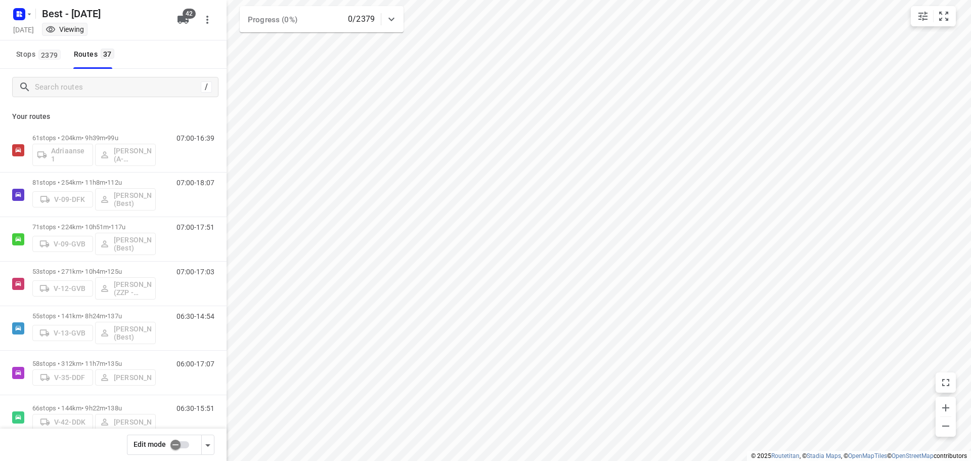 The height and width of the screenshot is (461, 971). What do you see at coordinates (40, 54) in the screenshot?
I see `span: Stops` at bounding box center [40, 54].